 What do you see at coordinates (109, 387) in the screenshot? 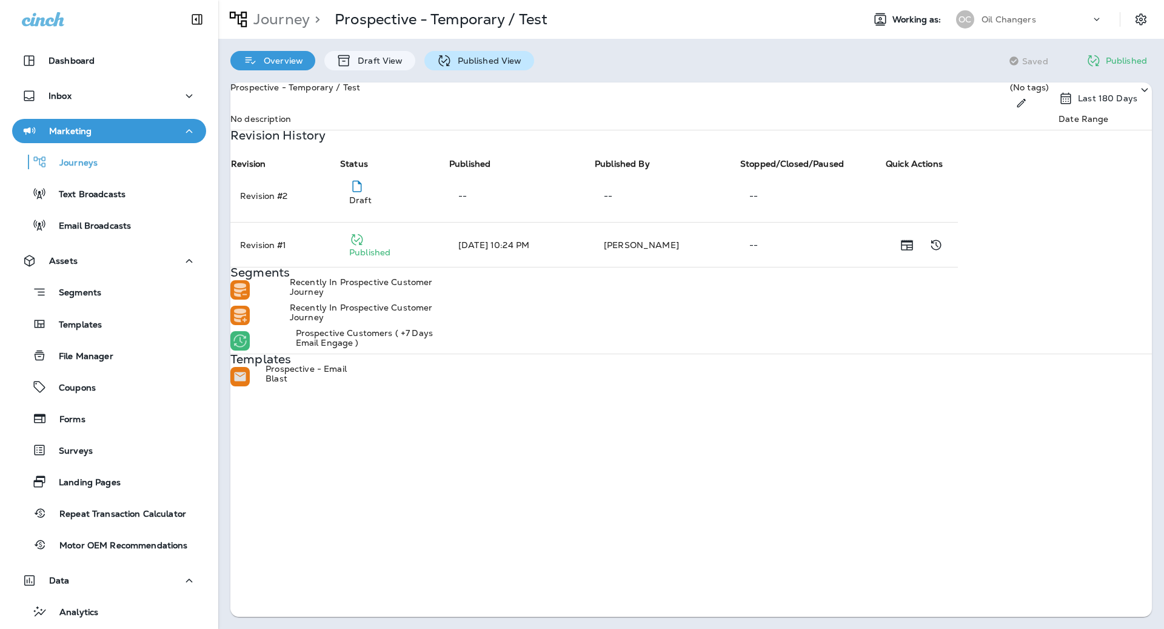
I see `button: Coupons` at bounding box center [109, 387].